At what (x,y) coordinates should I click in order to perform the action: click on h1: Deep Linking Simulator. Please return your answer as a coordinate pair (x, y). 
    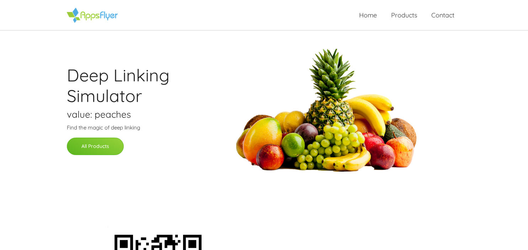
    Looking at the image, I should click on (146, 85).